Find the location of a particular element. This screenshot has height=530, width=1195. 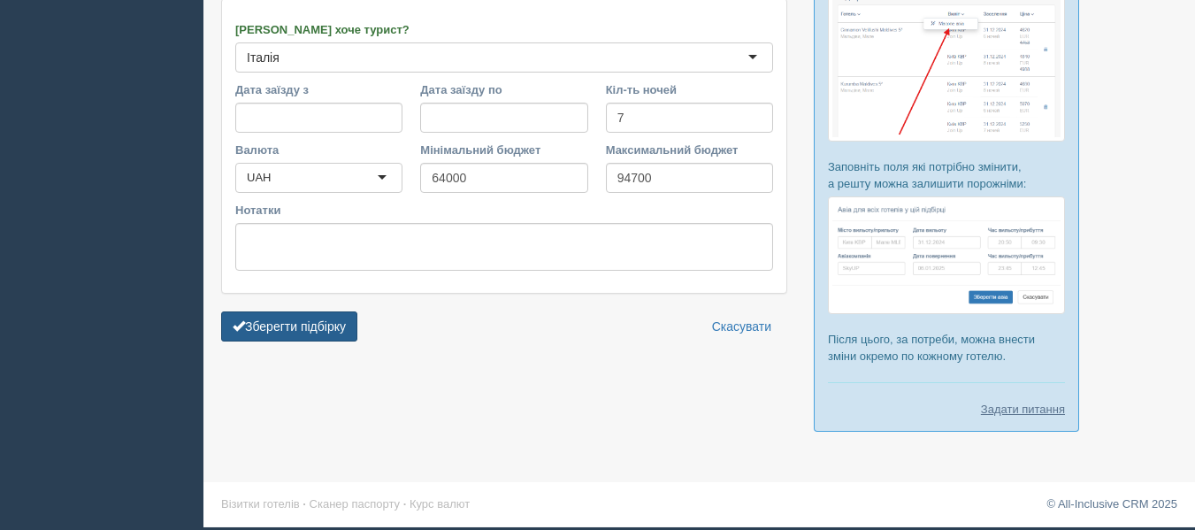

label: Дата заїзду з is located at coordinates (318, 89).